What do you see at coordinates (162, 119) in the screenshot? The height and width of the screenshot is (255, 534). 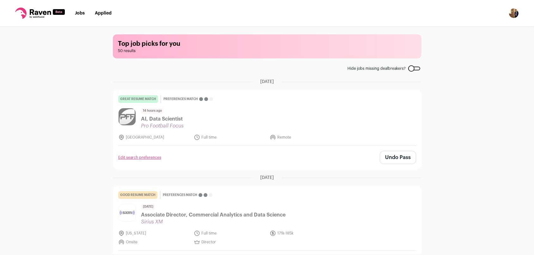 I see `span: AI, Data Scientist` at bounding box center [162, 119].